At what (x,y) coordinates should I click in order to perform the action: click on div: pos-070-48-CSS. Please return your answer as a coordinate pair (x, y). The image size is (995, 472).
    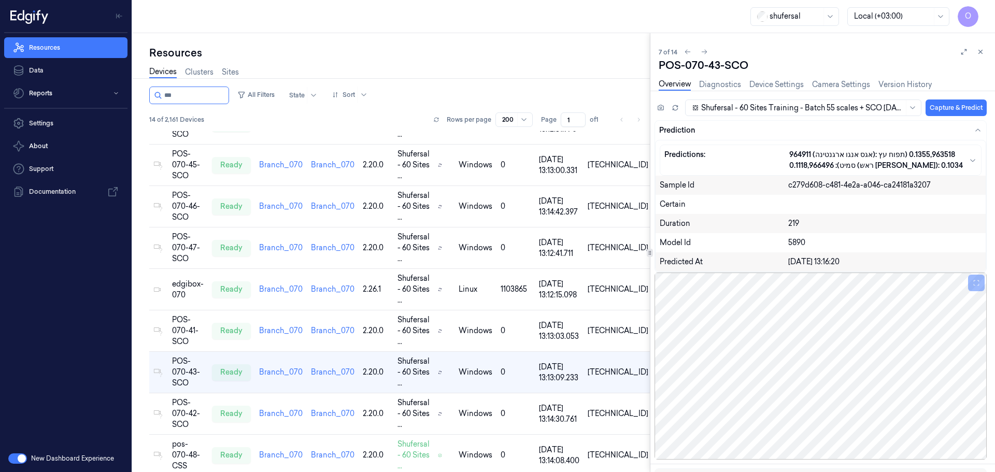
    Looking at the image, I should click on (188, 455).